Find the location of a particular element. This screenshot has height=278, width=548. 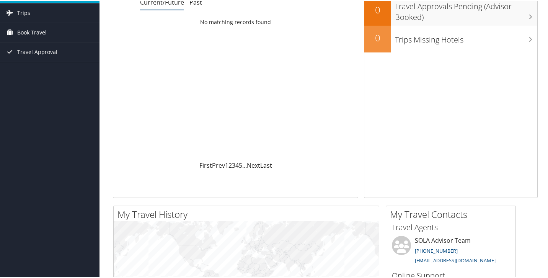

a: 0Trips Missing Hotels is located at coordinates (451, 38).